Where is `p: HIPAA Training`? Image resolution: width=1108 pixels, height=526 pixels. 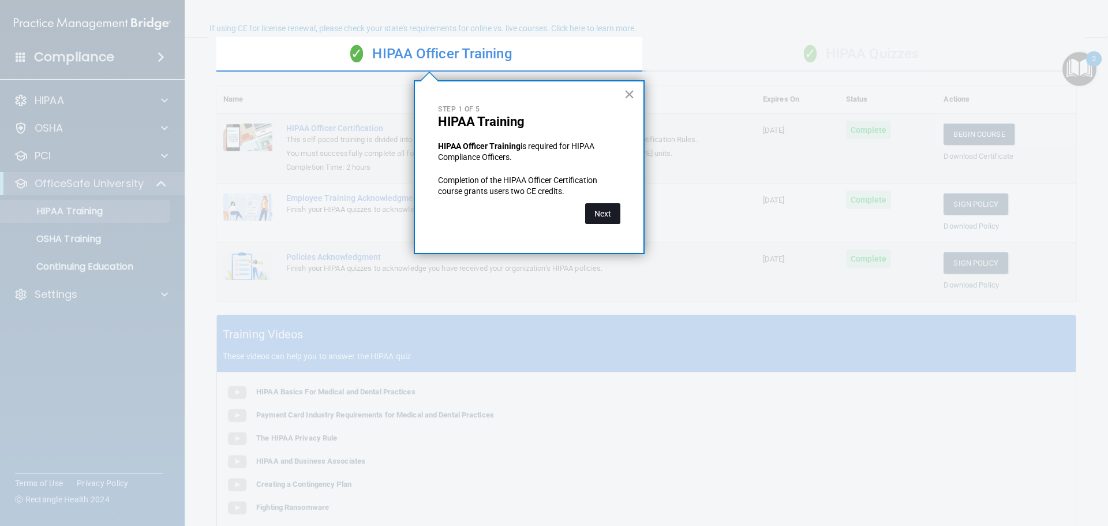
p: HIPAA Training is located at coordinates (529, 122).